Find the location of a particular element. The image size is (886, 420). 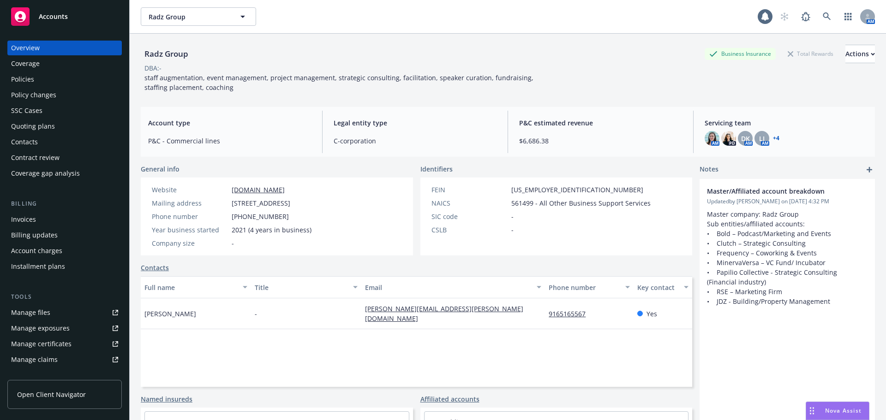

a: Overview is located at coordinates (65, 48).